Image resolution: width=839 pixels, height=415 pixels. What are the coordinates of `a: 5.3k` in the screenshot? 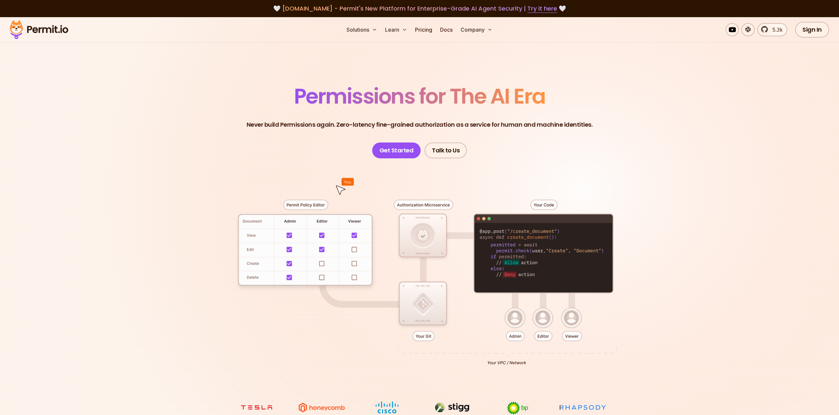 It's located at (772, 30).